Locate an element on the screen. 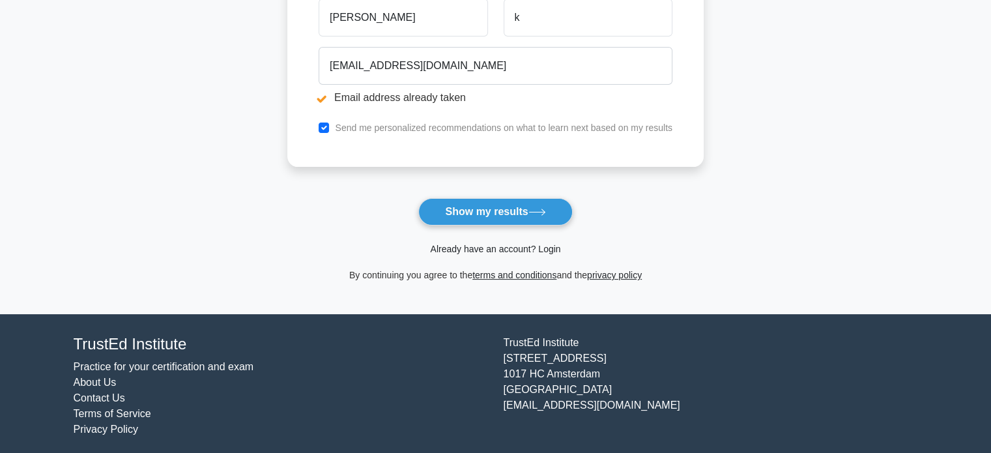 The height and width of the screenshot is (453, 991). div: By continuing you agree to the and the is located at coordinates (495, 275).